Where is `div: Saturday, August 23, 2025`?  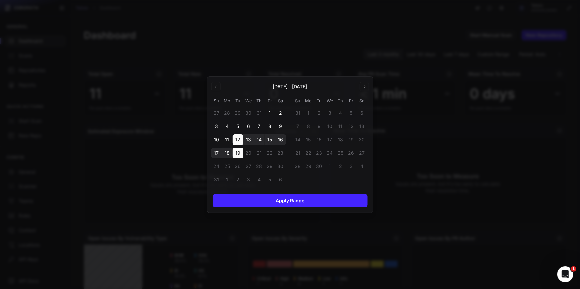 div: Saturday, August 23, 2025 is located at coordinates (280, 153).